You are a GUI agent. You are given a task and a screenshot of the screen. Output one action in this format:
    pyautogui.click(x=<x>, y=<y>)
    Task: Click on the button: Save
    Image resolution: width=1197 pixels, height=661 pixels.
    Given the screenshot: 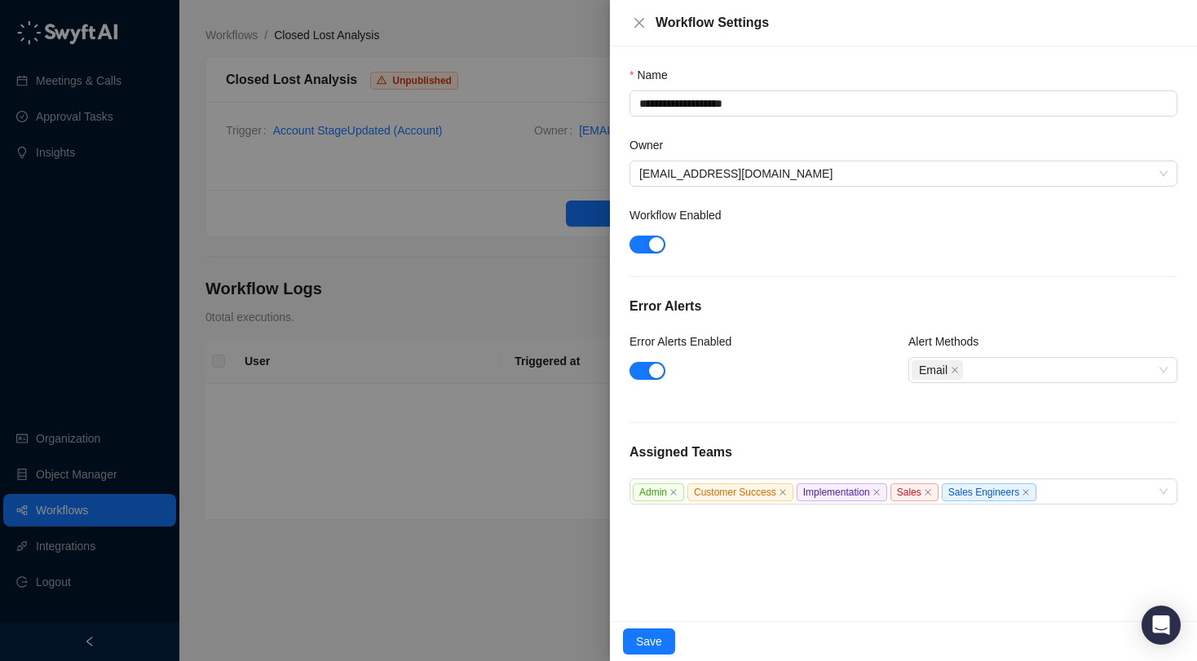 What is the action you would take?
    pyautogui.click(x=649, y=641)
    